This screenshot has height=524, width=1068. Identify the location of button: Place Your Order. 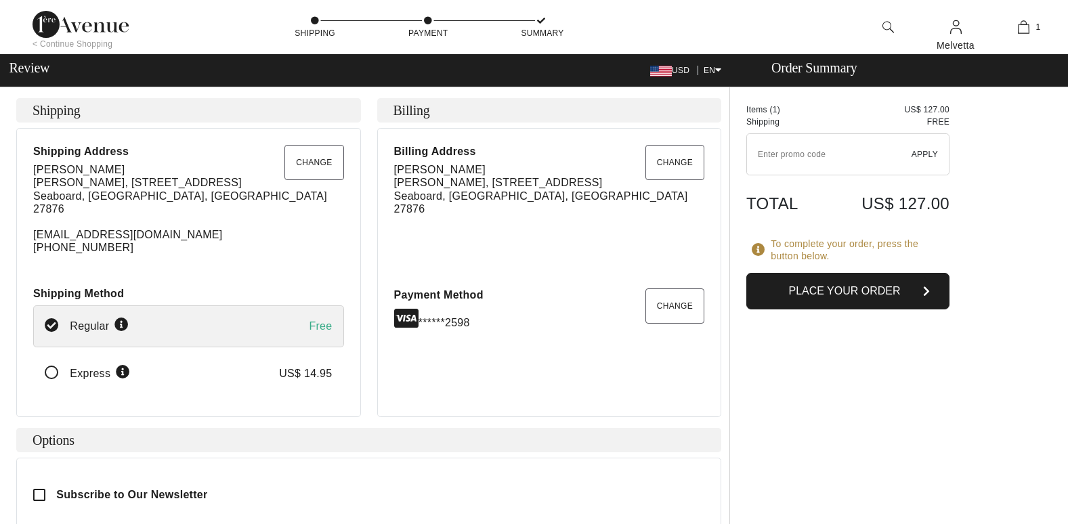
(848, 291).